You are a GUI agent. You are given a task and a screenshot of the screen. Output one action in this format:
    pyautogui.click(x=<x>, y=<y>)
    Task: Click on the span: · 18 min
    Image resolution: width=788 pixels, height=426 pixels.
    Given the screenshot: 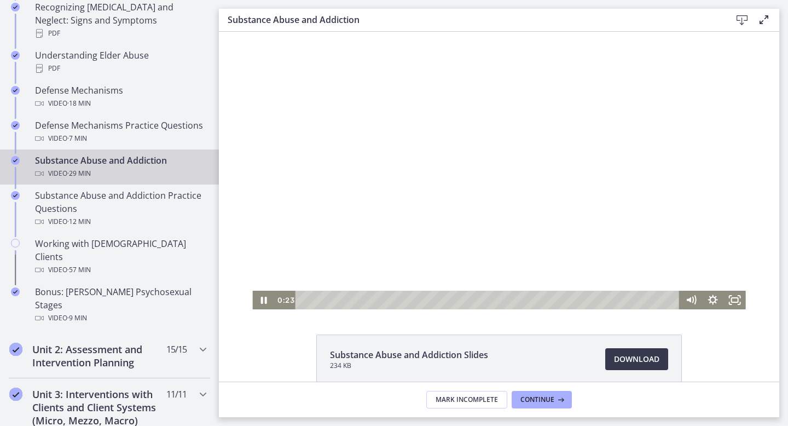 What is the action you would take?
    pyautogui.click(x=79, y=103)
    